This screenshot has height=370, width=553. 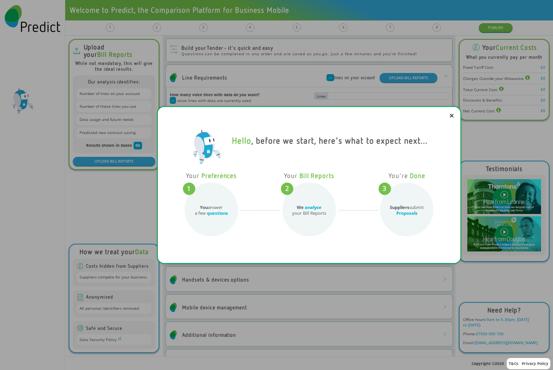 What do you see at coordinates (219, 175) in the screenshot?
I see `span: Preferences` at bounding box center [219, 175].